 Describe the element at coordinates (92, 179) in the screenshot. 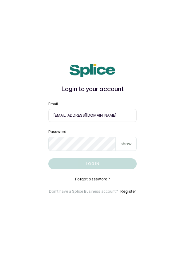

I see `button: Forgot password?` at that location.